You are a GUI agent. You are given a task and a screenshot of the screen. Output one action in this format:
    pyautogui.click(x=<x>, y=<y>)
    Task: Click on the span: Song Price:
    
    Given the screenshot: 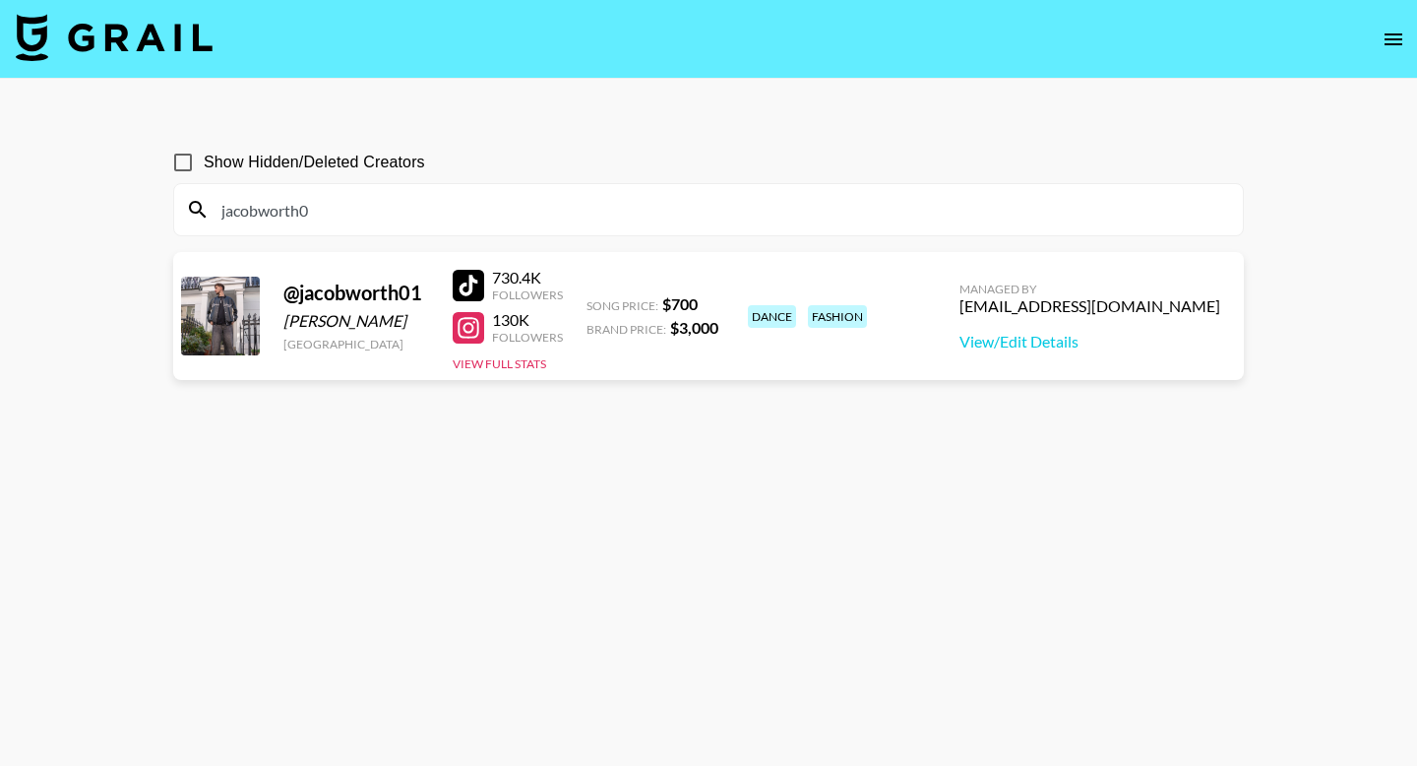 What is the action you would take?
    pyautogui.click(x=622, y=305)
    